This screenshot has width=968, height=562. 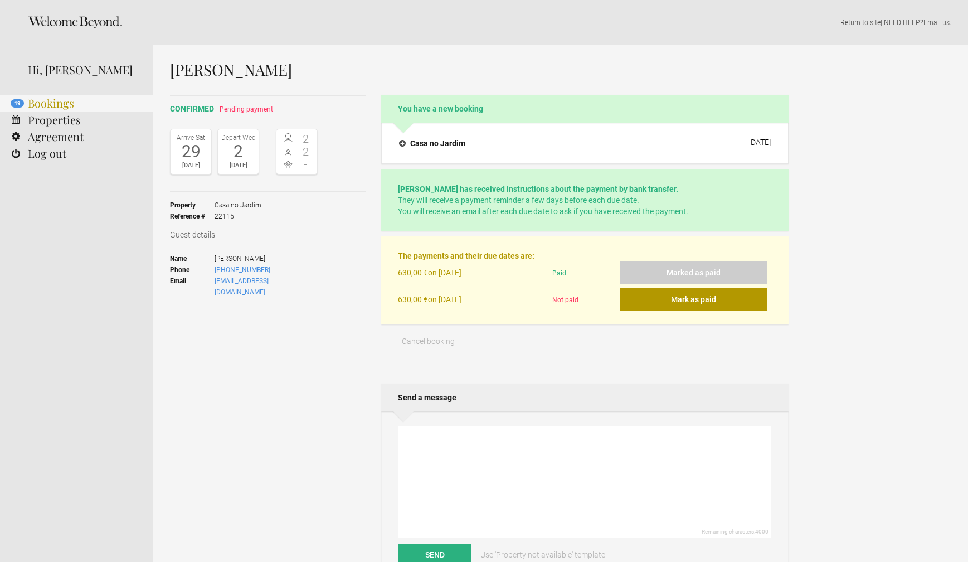 I want to click on div: 2, so click(x=238, y=152).